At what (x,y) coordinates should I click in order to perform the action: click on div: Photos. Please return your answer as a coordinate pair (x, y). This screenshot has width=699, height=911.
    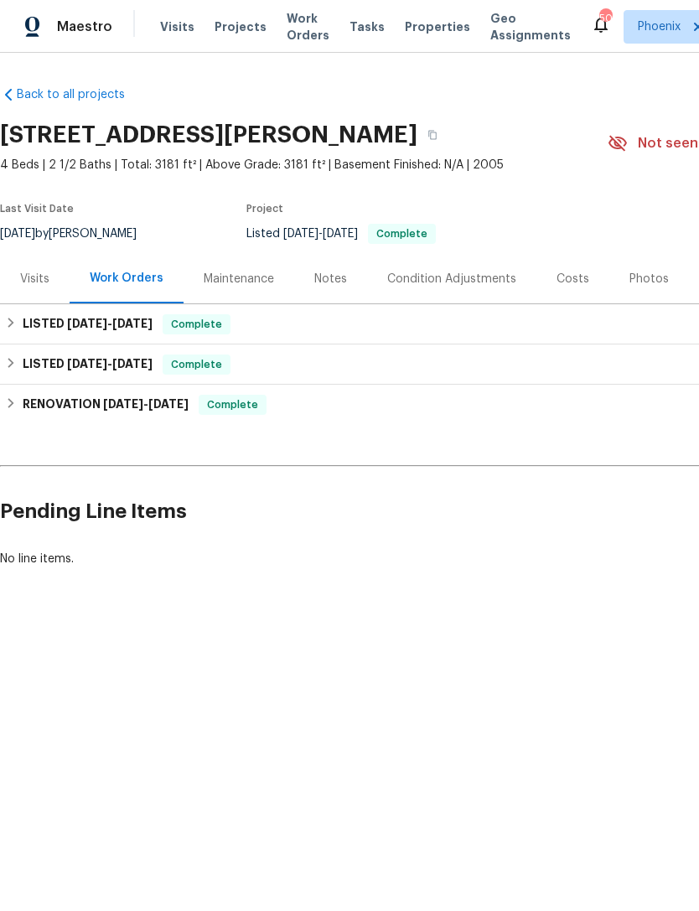
    Looking at the image, I should click on (649, 279).